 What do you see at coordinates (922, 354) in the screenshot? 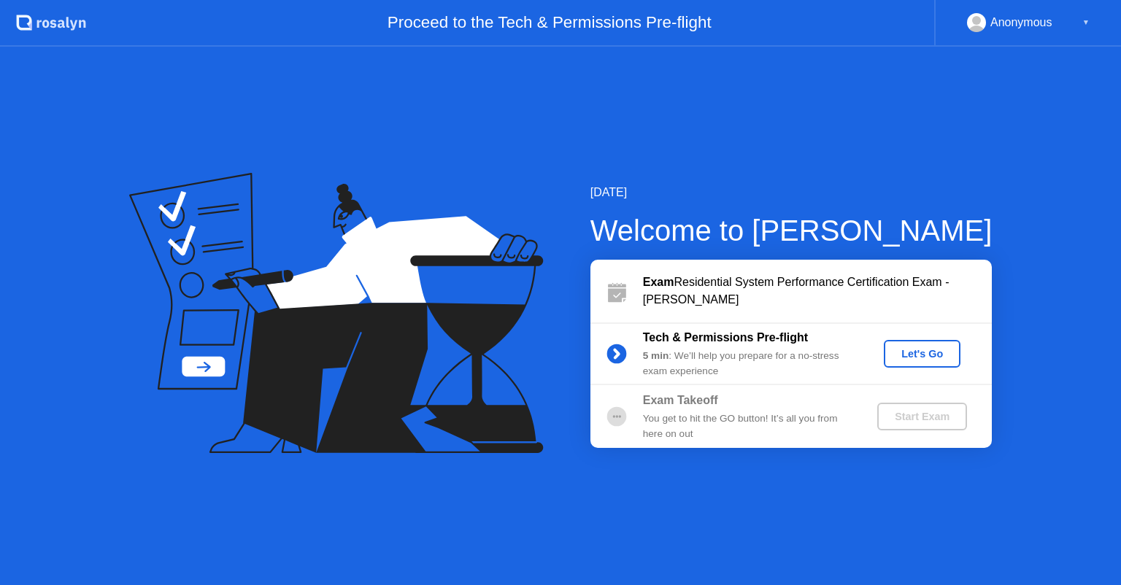
I see `div: Let's Go` at bounding box center [922, 354].